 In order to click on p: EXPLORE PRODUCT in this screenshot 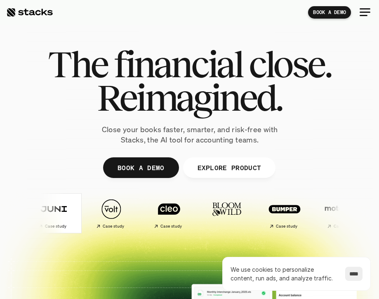, I will do `click(229, 167)`.